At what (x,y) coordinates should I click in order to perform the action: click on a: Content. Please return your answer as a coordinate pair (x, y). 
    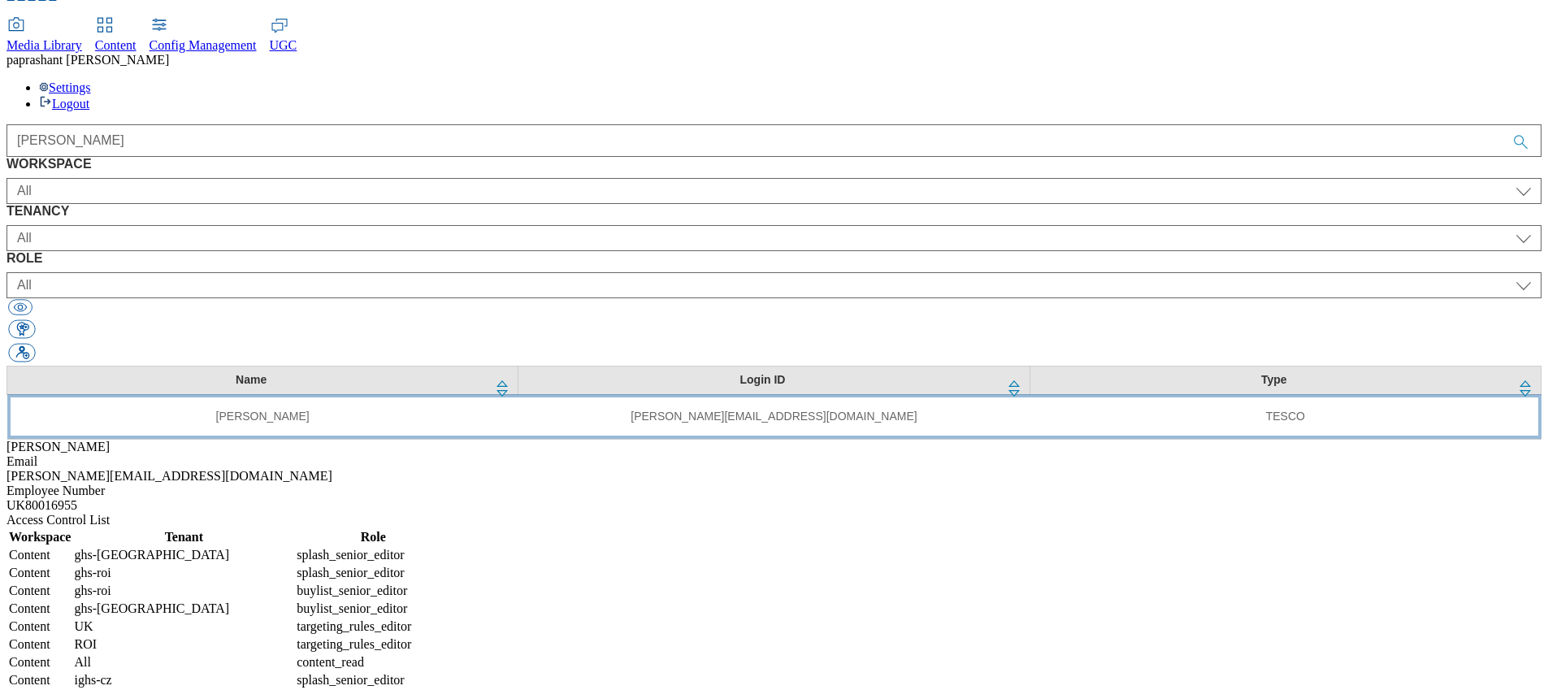
    Looking at the image, I should click on (115, 36).